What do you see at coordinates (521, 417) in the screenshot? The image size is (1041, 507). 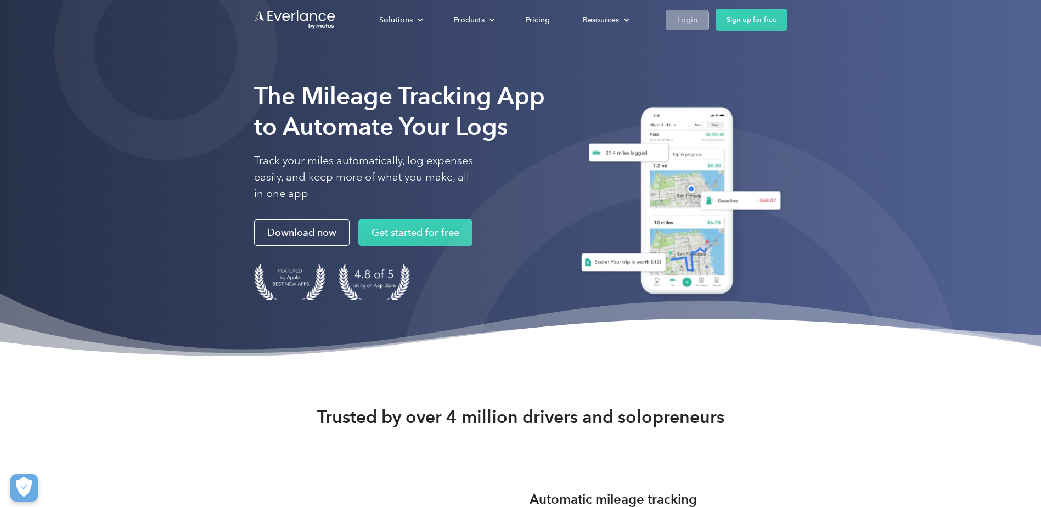 I see `strong: Trusted by over 4 million drivers and solopreneurs` at bounding box center [521, 417].